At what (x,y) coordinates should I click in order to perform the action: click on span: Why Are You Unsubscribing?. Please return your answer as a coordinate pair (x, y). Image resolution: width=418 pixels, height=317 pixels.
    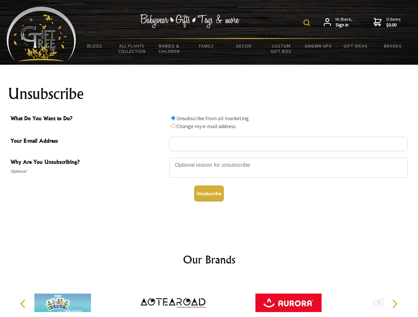
    Looking at the image, I should click on (88, 163).